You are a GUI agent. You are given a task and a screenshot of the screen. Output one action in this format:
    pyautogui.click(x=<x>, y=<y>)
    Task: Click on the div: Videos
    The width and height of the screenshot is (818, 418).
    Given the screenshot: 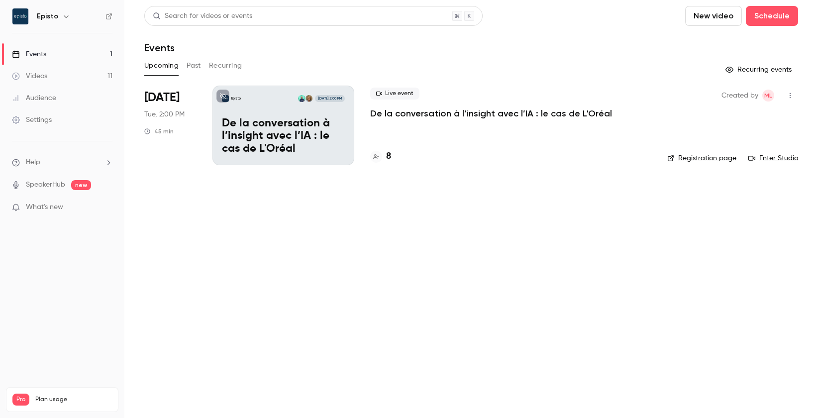 What is the action you would take?
    pyautogui.click(x=29, y=76)
    